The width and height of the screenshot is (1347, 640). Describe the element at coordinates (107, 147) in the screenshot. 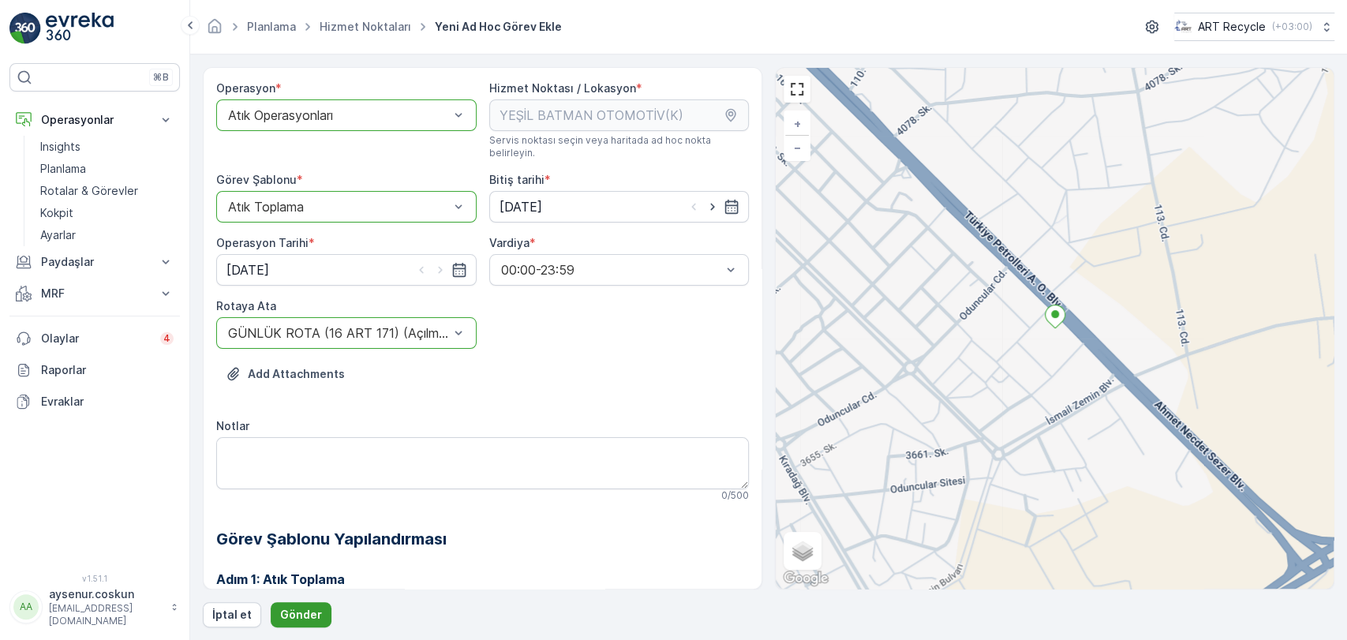

I see `a: Insights` at that location.